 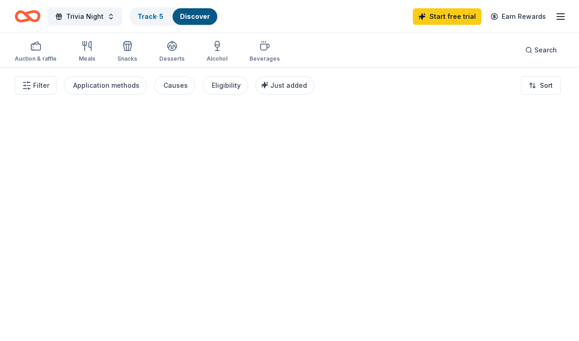 I want to click on button: Filter, so click(x=35, y=86).